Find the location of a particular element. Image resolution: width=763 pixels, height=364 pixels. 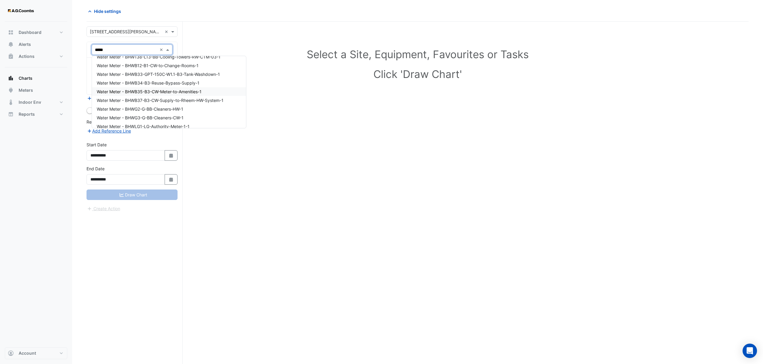

img: Company Logo is located at coordinates (21, 11).